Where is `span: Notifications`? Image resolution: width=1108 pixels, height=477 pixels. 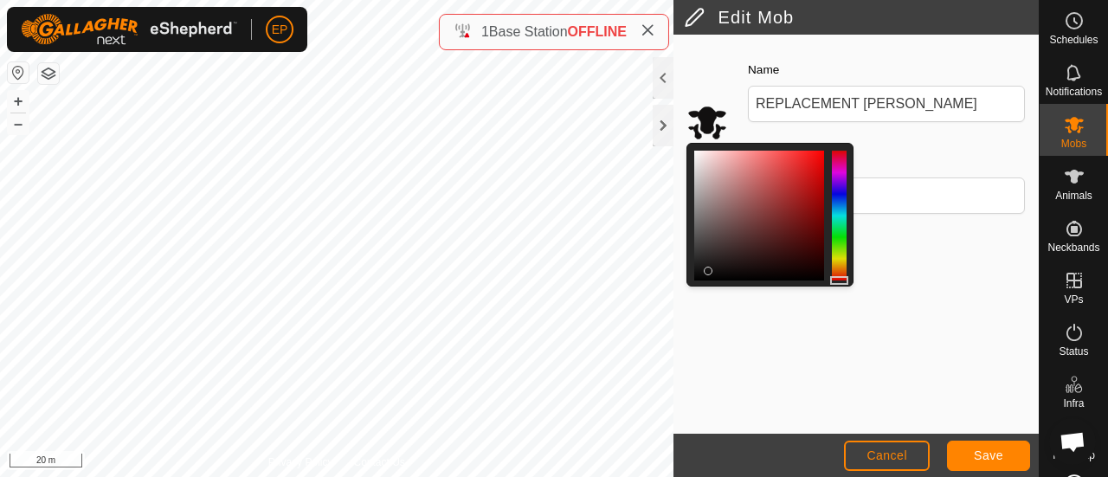 span: Notifications is located at coordinates (1073, 92).